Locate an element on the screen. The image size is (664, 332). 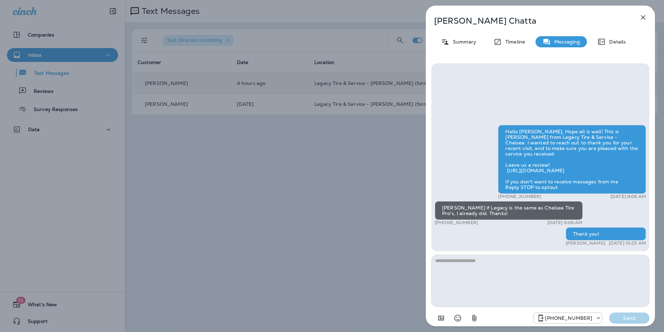
p: Summary is located at coordinates (463, 42).